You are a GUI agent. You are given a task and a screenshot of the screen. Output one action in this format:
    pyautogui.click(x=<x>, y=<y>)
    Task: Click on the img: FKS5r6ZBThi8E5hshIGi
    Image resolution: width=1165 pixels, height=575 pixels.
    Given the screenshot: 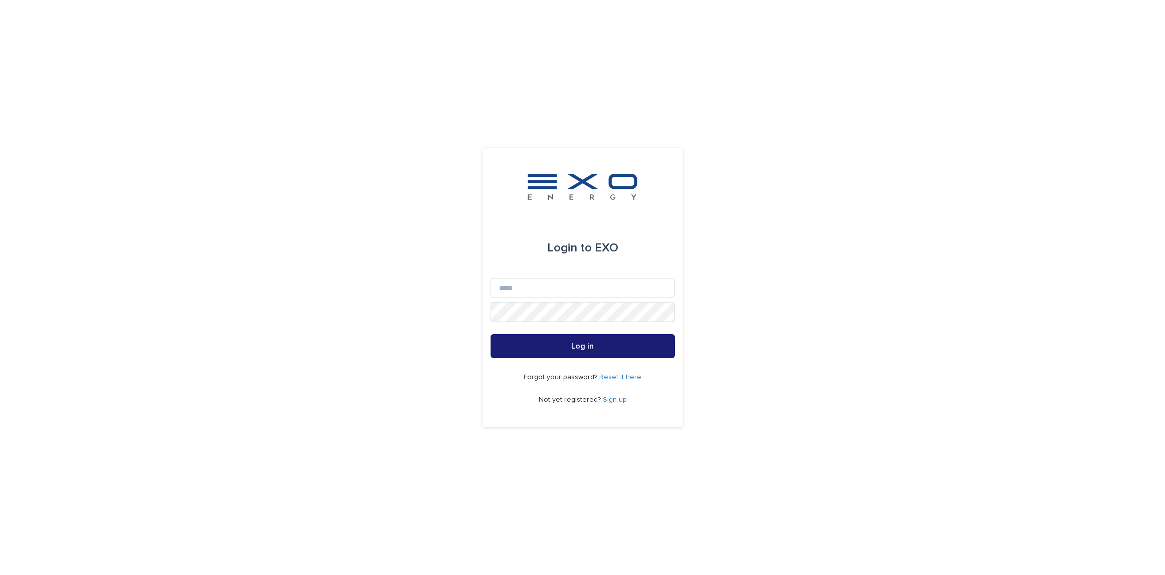 What is the action you would take?
    pyautogui.click(x=583, y=187)
    